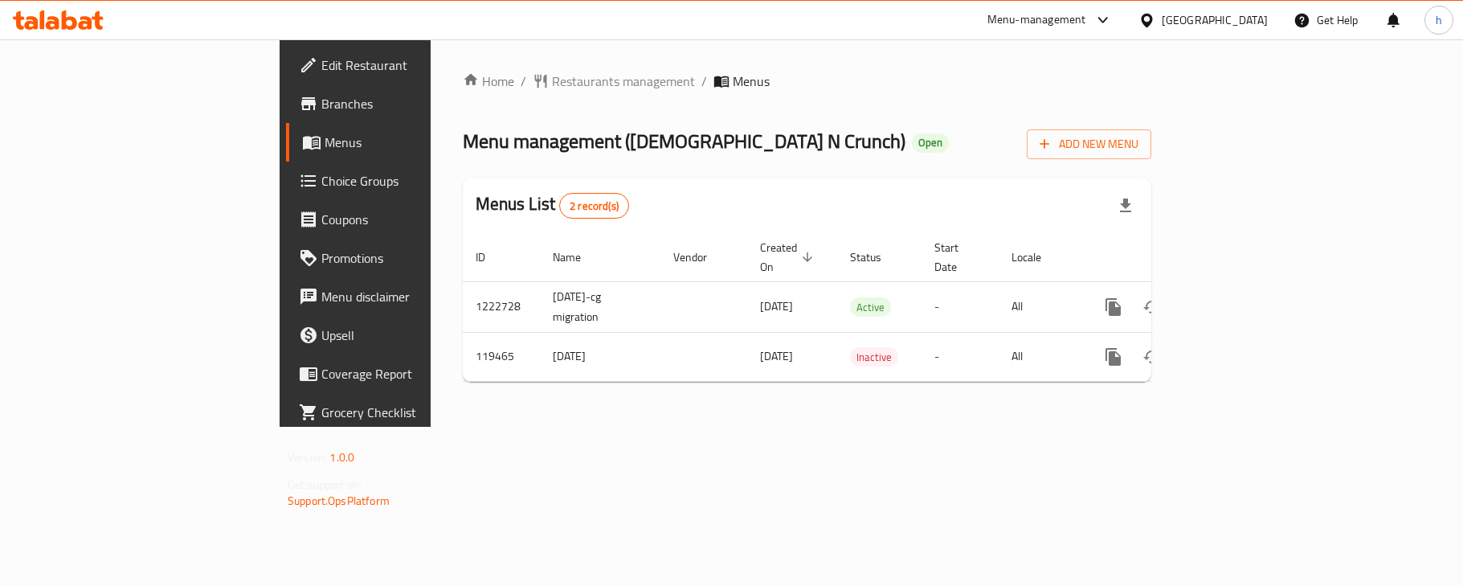  What do you see at coordinates (624, 81) in the screenshot?
I see `span: Restaurants management` at bounding box center [624, 81].